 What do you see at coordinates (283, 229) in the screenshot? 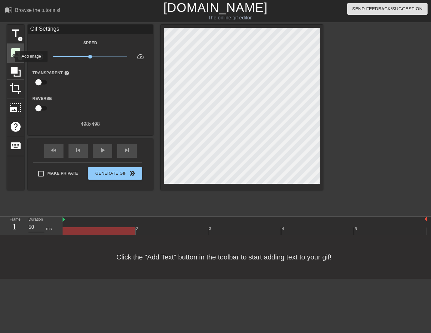
I see `div: 4` at bounding box center [283, 229].